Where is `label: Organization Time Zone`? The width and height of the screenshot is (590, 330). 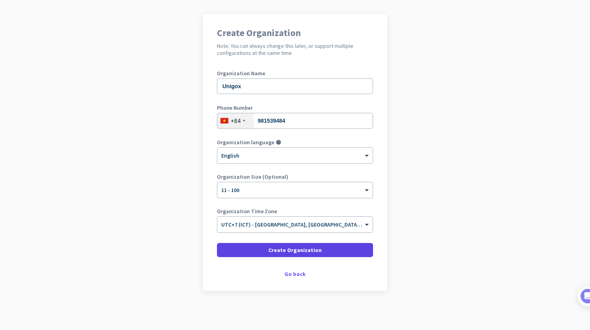
label: Organization Time Zone is located at coordinates (295, 212).